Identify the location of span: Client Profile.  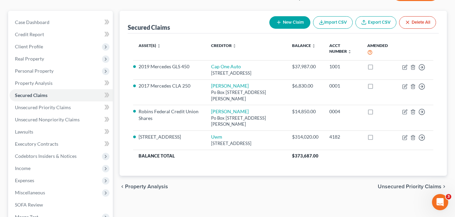
(29, 46).